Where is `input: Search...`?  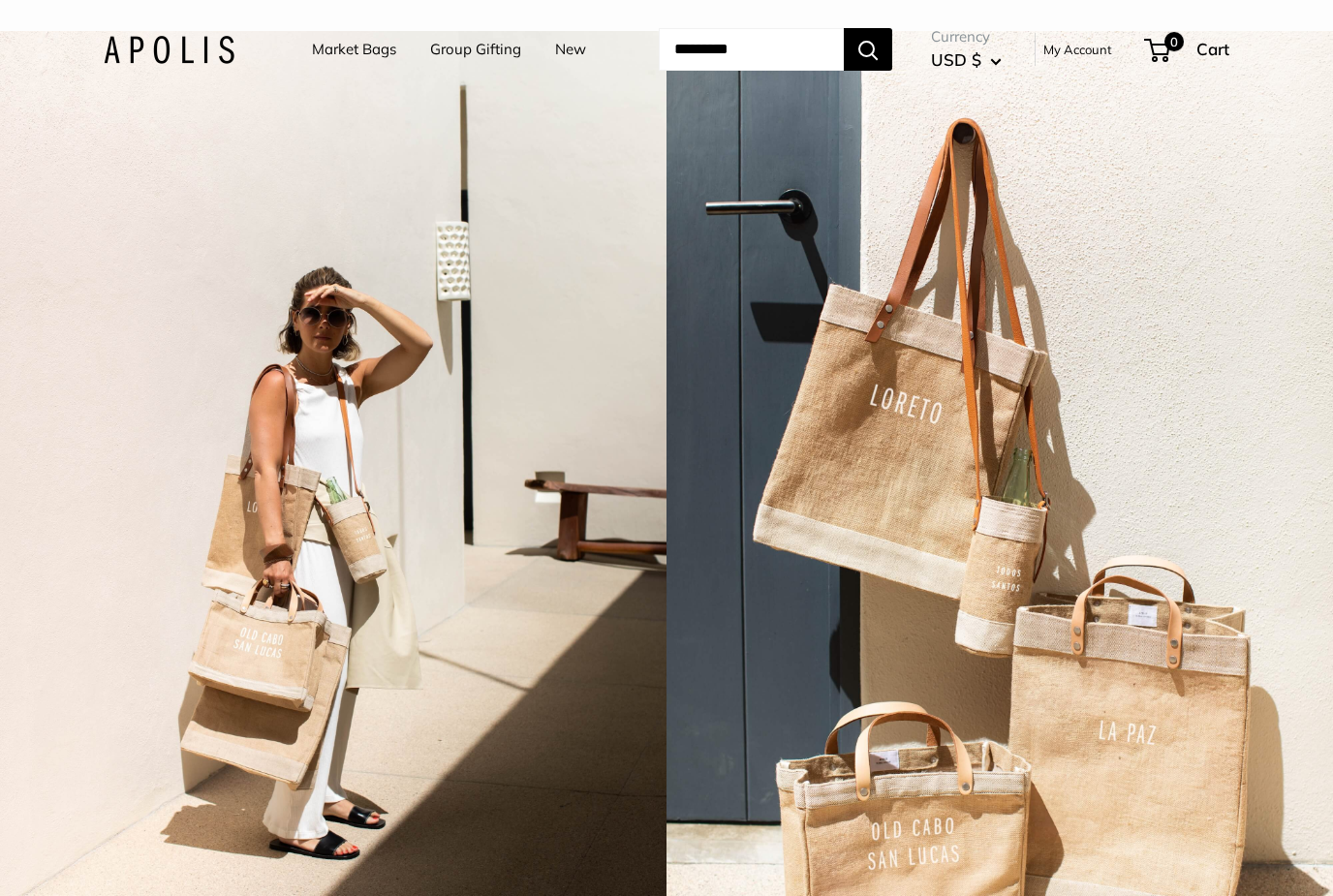
input: Search... is located at coordinates (751, 49).